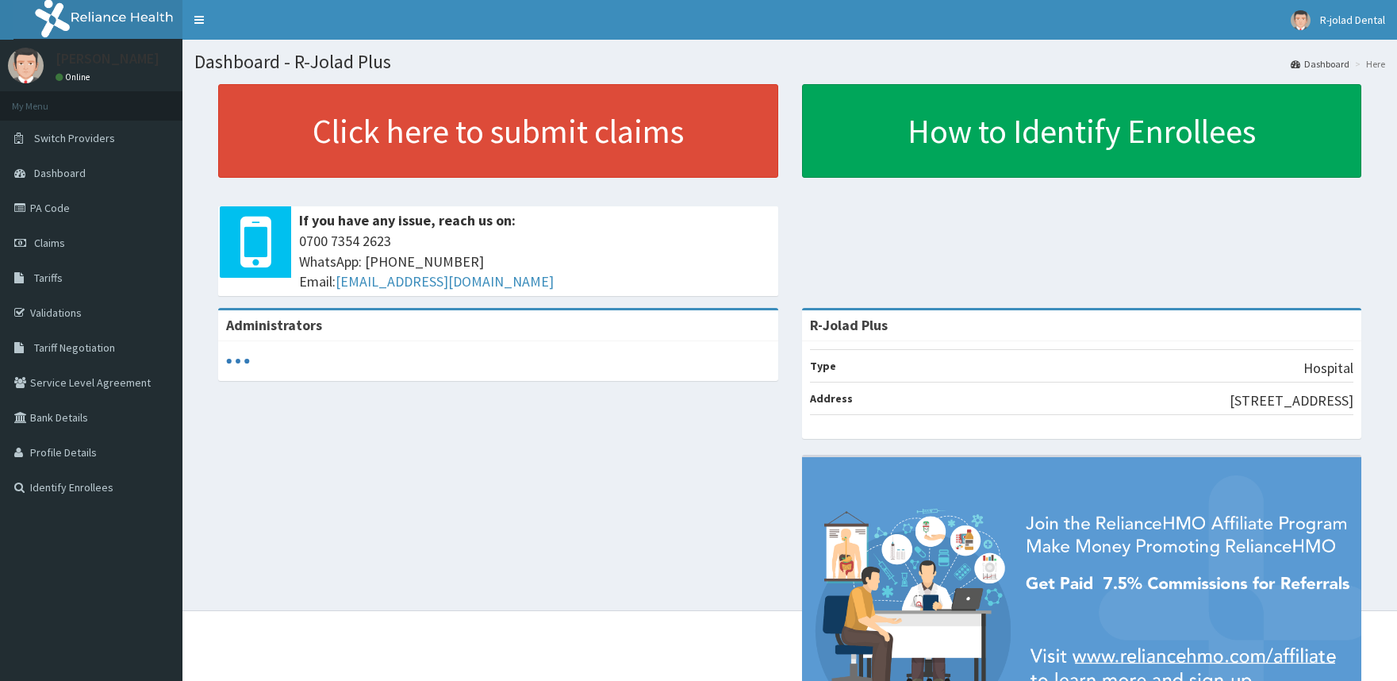 Image resolution: width=1397 pixels, height=681 pixels. I want to click on a: How to Identify Enrollees, so click(1082, 131).